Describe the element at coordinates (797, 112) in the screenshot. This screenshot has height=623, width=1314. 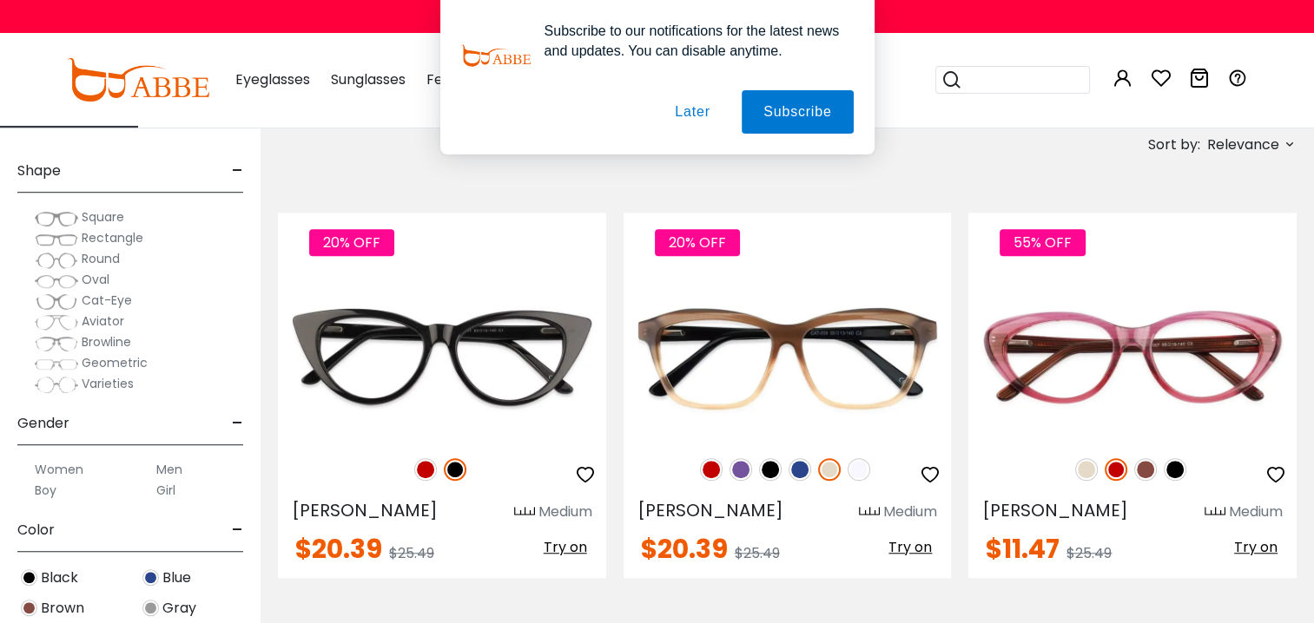
I see `button: Subscribe` at that location.